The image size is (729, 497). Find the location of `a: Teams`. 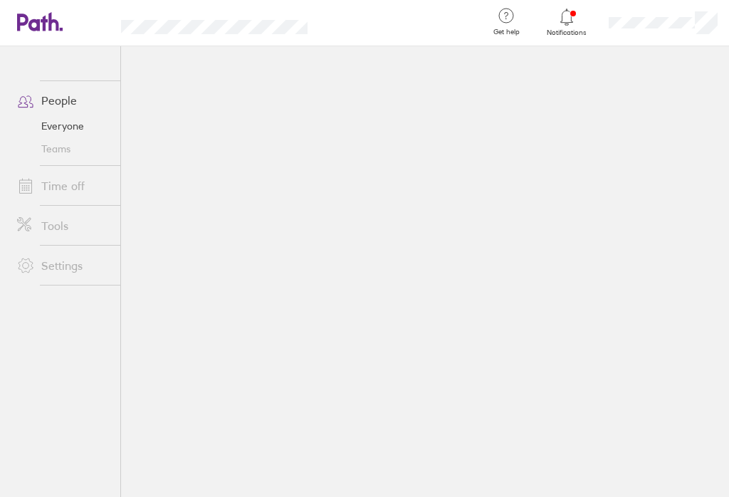

a: Teams is located at coordinates (63, 149).